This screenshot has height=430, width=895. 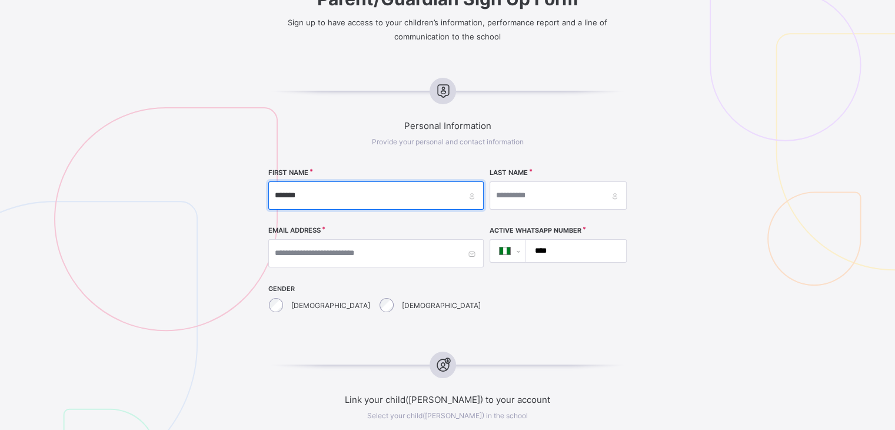 What do you see at coordinates (447, 125) in the screenshot?
I see `span: Personal Information` at bounding box center [447, 125].